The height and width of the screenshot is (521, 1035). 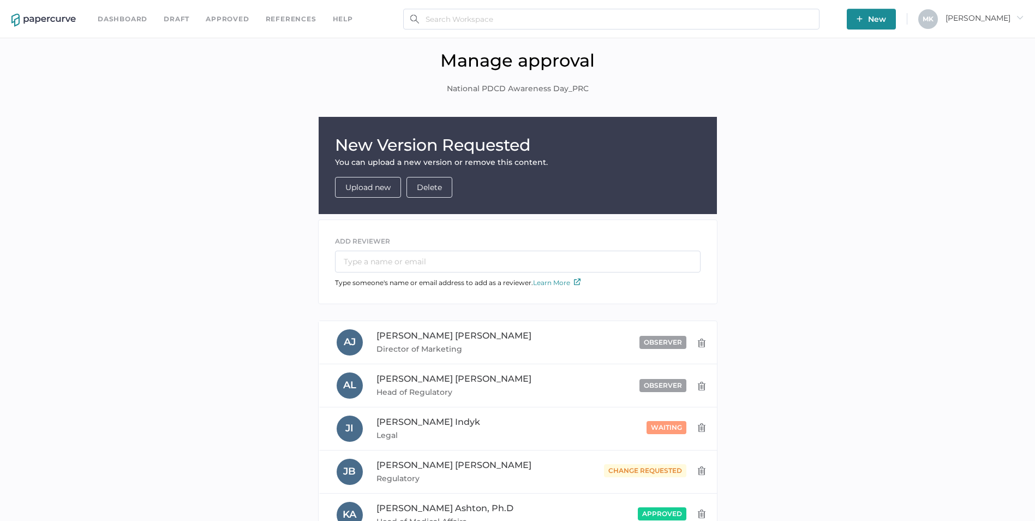 What do you see at coordinates (872, 19) in the screenshot?
I see `span: New` at bounding box center [872, 19].